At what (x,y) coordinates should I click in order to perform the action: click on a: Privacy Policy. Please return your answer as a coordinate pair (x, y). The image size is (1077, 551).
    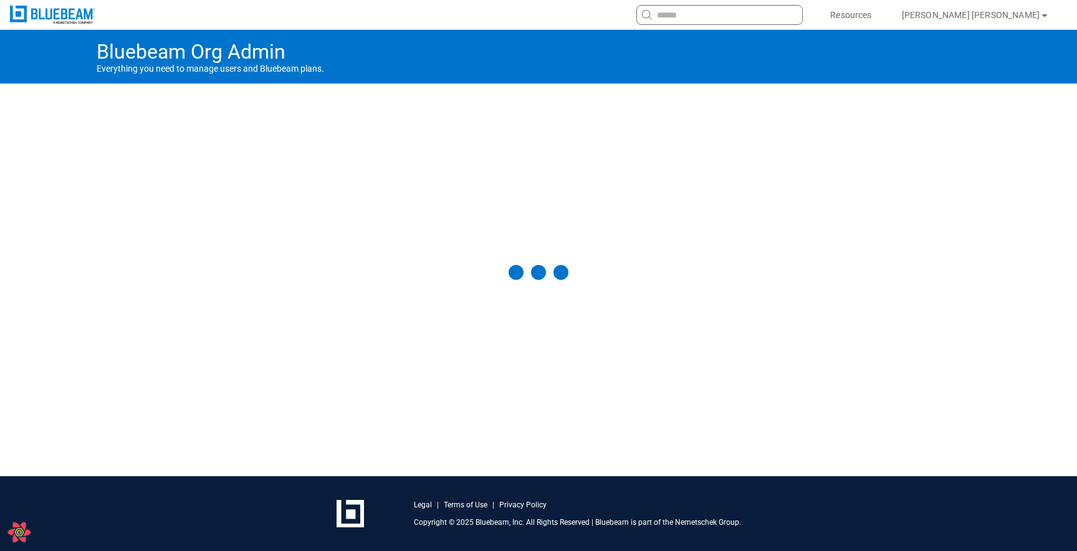
    Looking at the image, I should click on (523, 505).